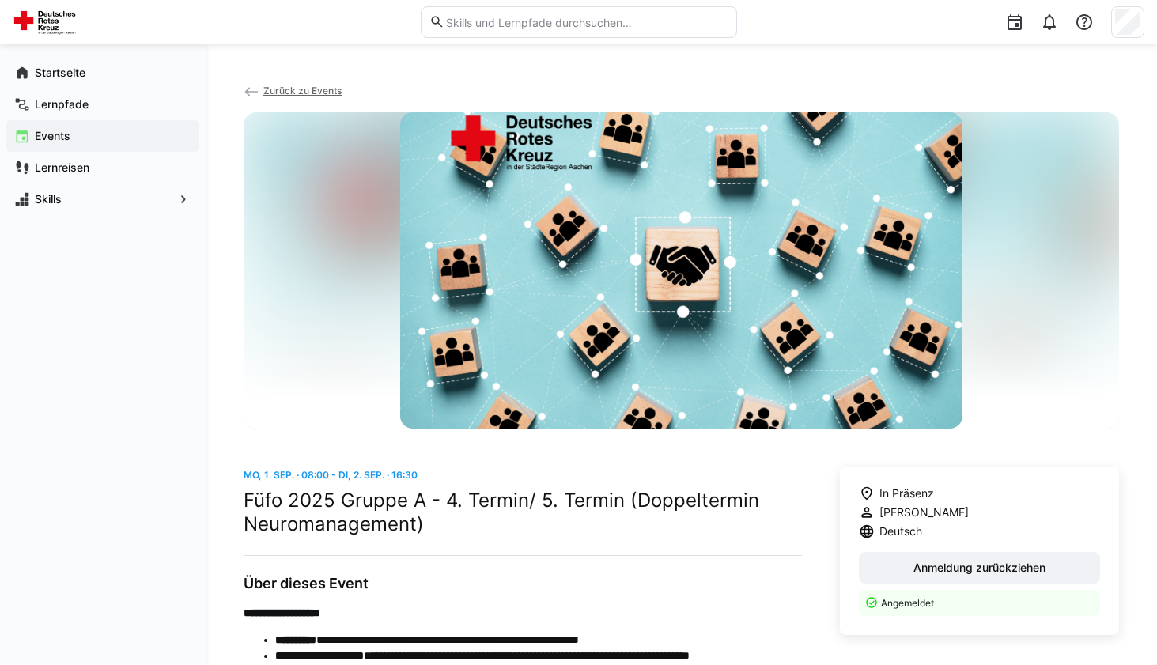 This screenshot has height=665, width=1157. Describe the element at coordinates (986, 603) in the screenshot. I see `p: Angemeldet` at that location.